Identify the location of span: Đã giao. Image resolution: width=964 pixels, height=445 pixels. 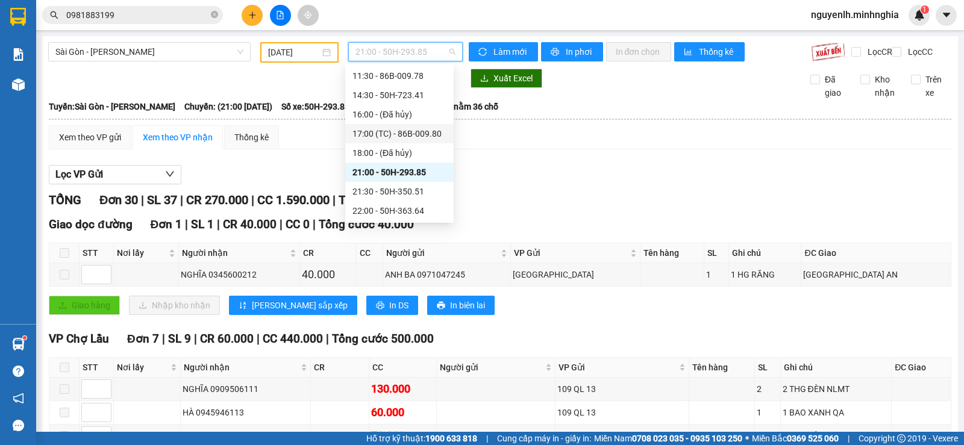
(836, 86).